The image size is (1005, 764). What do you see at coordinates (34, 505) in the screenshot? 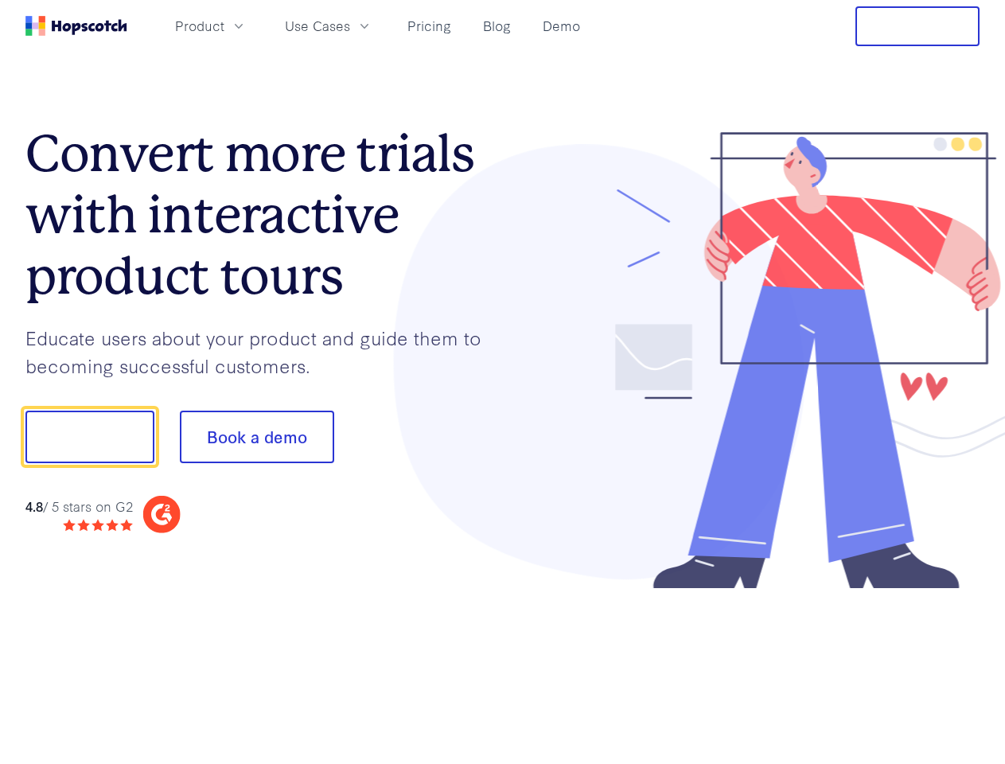
I see `strong: 4.8` at bounding box center [34, 505].